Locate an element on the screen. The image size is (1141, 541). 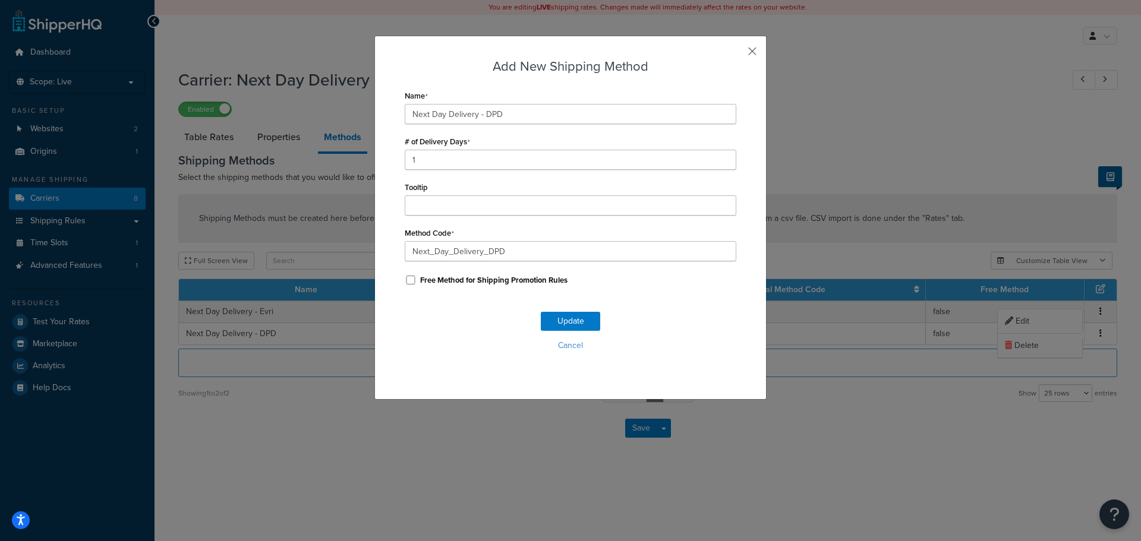
label: Free Method for Shipping Promotion Rules is located at coordinates (494, 280).